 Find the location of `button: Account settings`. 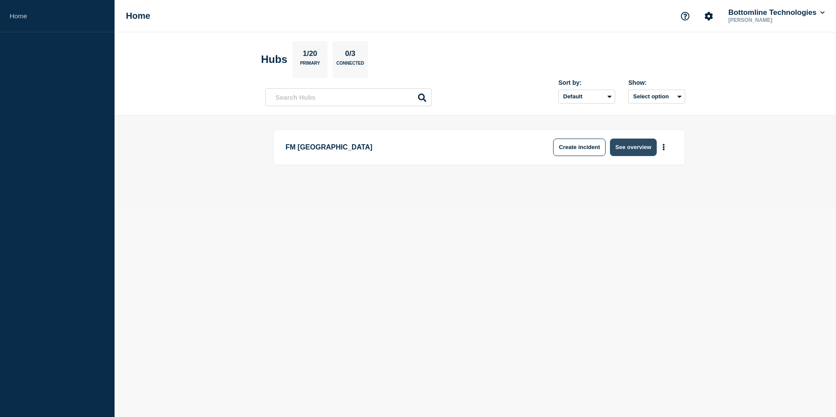

button: Account settings is located at coordinates (708, 16).